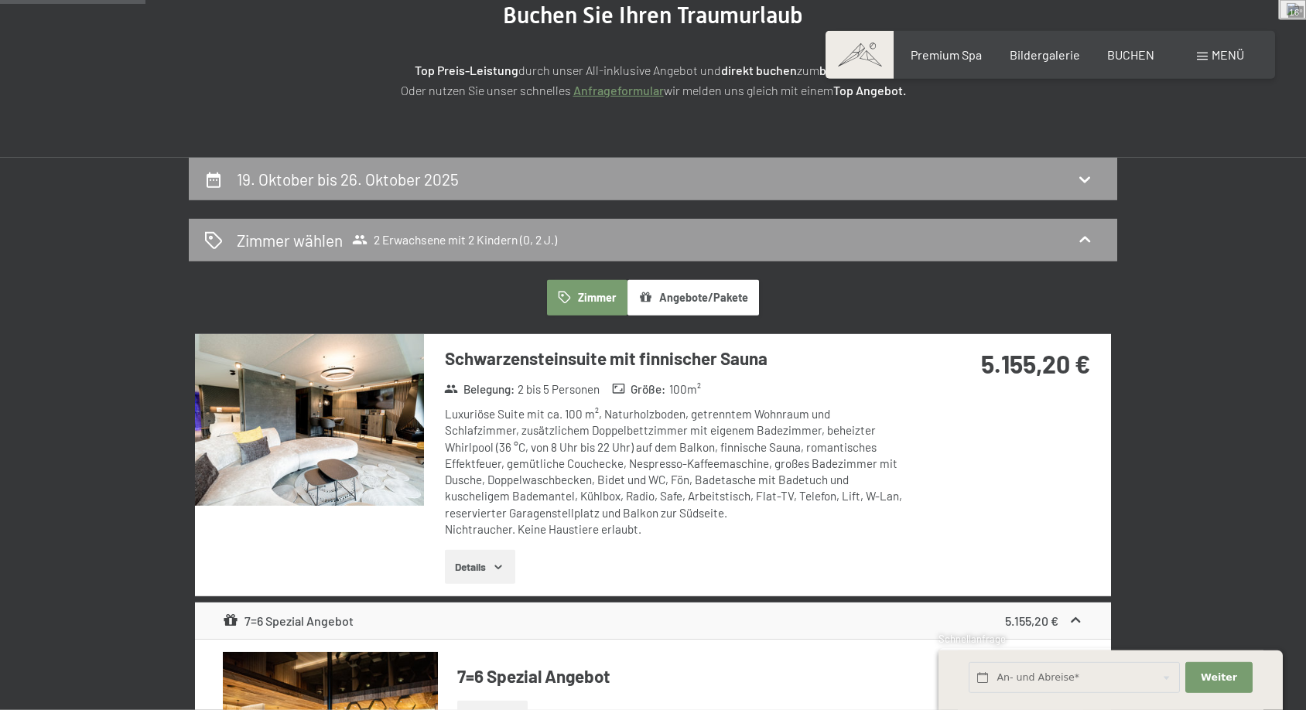  What do you see at coordinates (289, 621) in the screenshot?
I see `div: 7=6 Spezial Angebot` at bounding box center [289, 621].